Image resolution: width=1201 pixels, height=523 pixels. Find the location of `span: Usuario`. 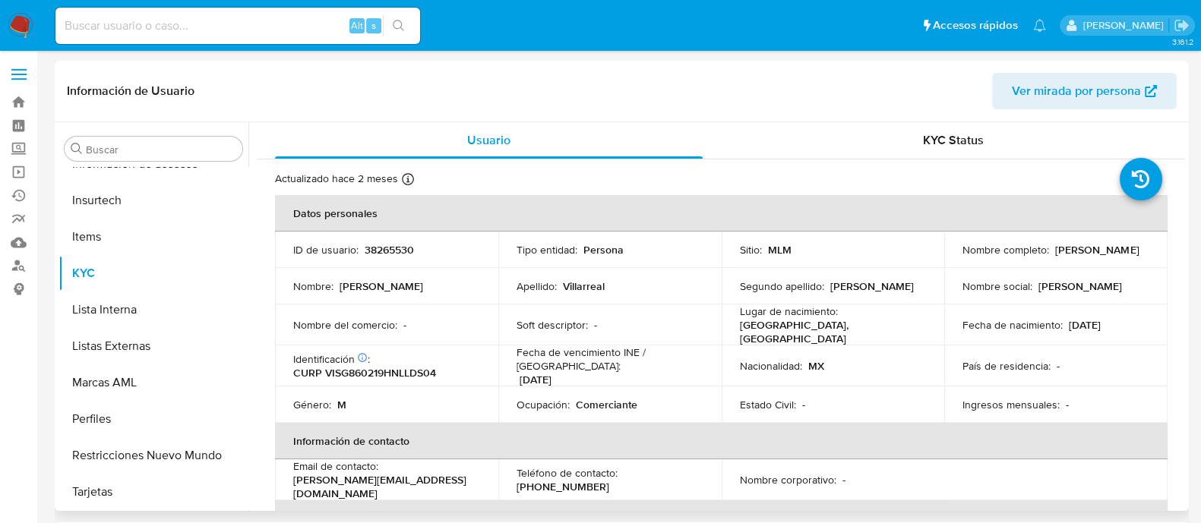

span: Usuario is located at coordinates (488, 140).